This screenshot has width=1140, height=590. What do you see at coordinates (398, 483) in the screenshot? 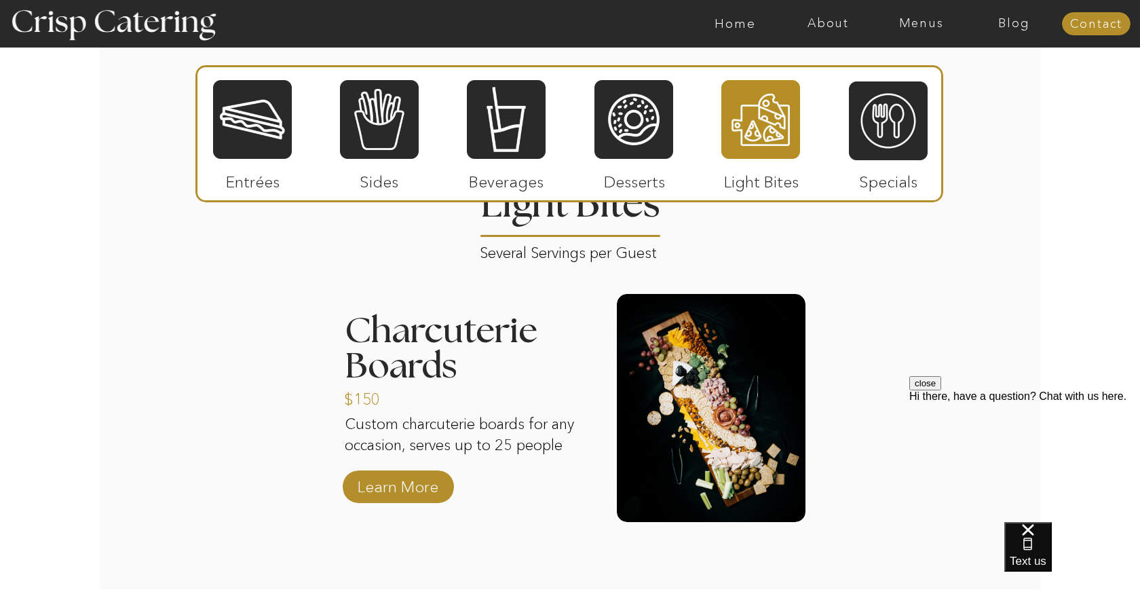
I see `p: Learn More` at bounding box center [398, 483].